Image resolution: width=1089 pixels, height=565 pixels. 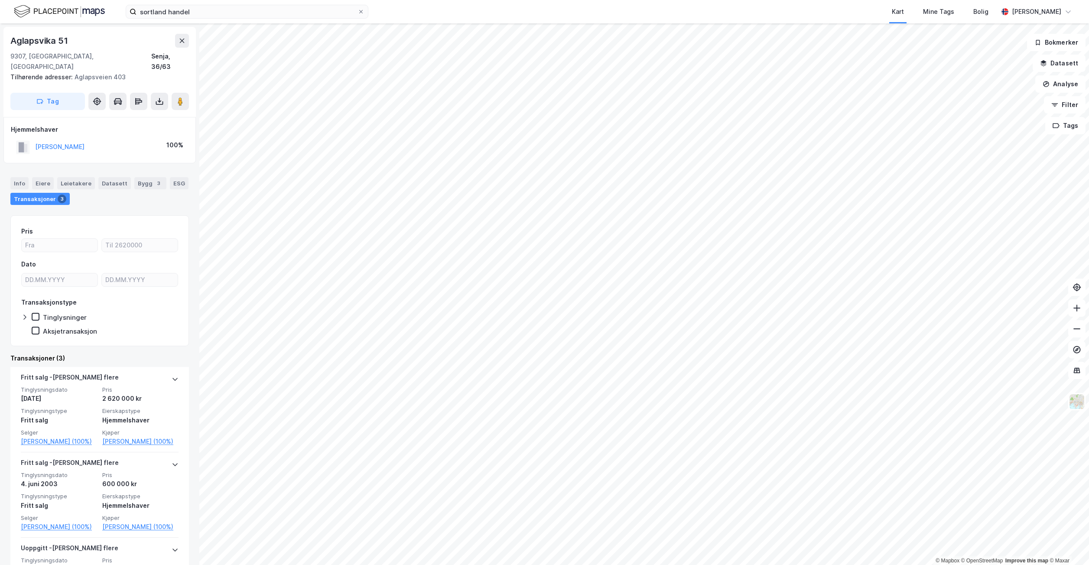 I want to click on div: Mine Tags, so click(x=939, y=12).